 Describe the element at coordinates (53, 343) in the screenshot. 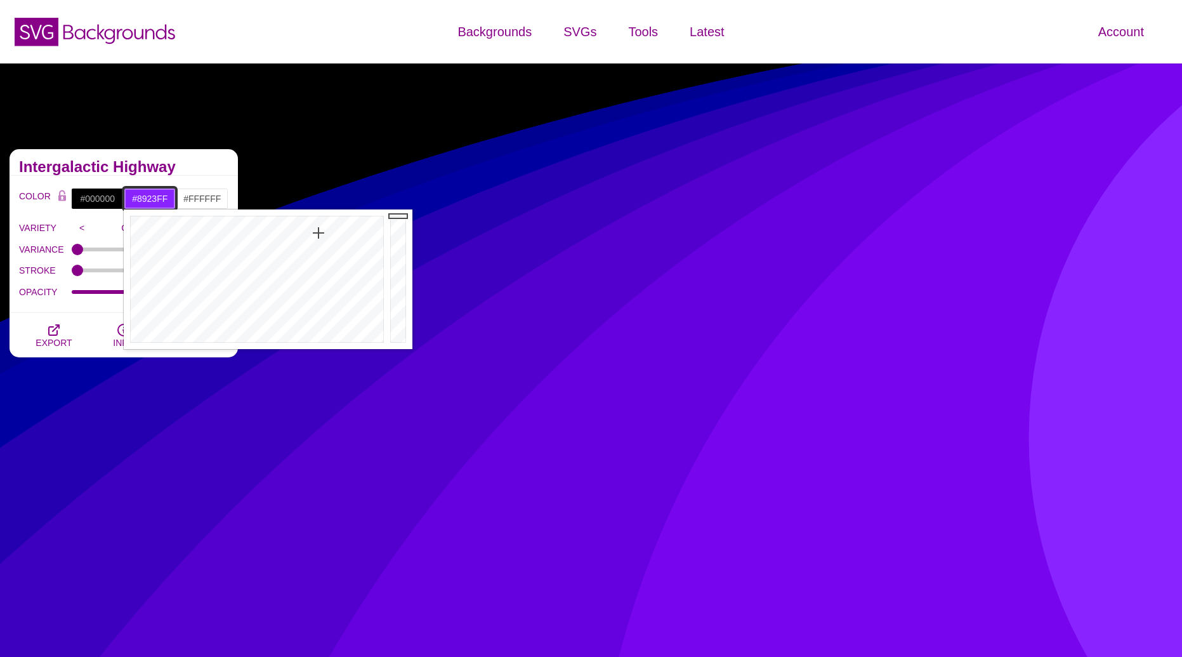

I see `span: EXPORT` at that location.